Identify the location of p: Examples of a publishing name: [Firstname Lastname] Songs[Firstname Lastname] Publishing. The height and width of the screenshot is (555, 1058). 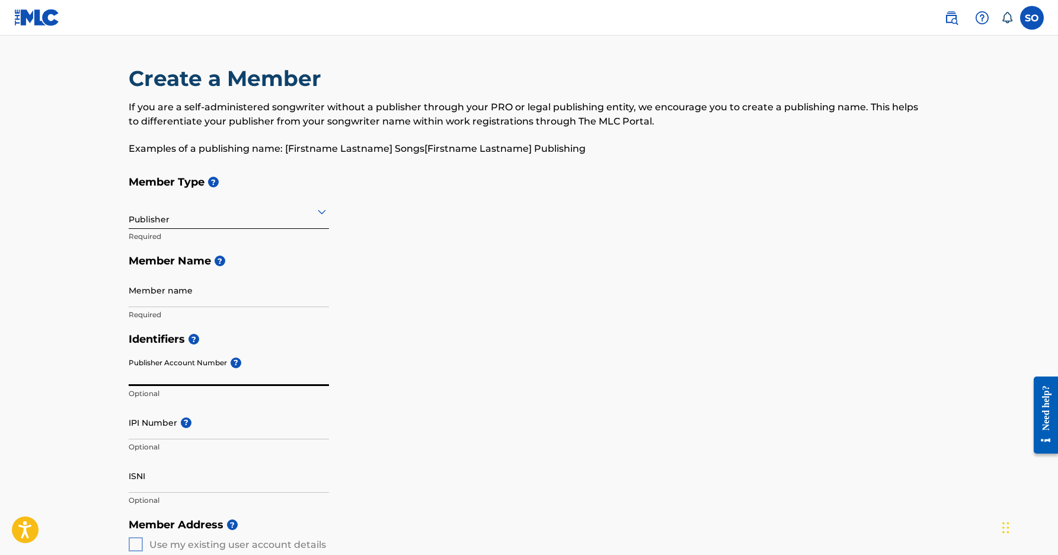
(530, 149).